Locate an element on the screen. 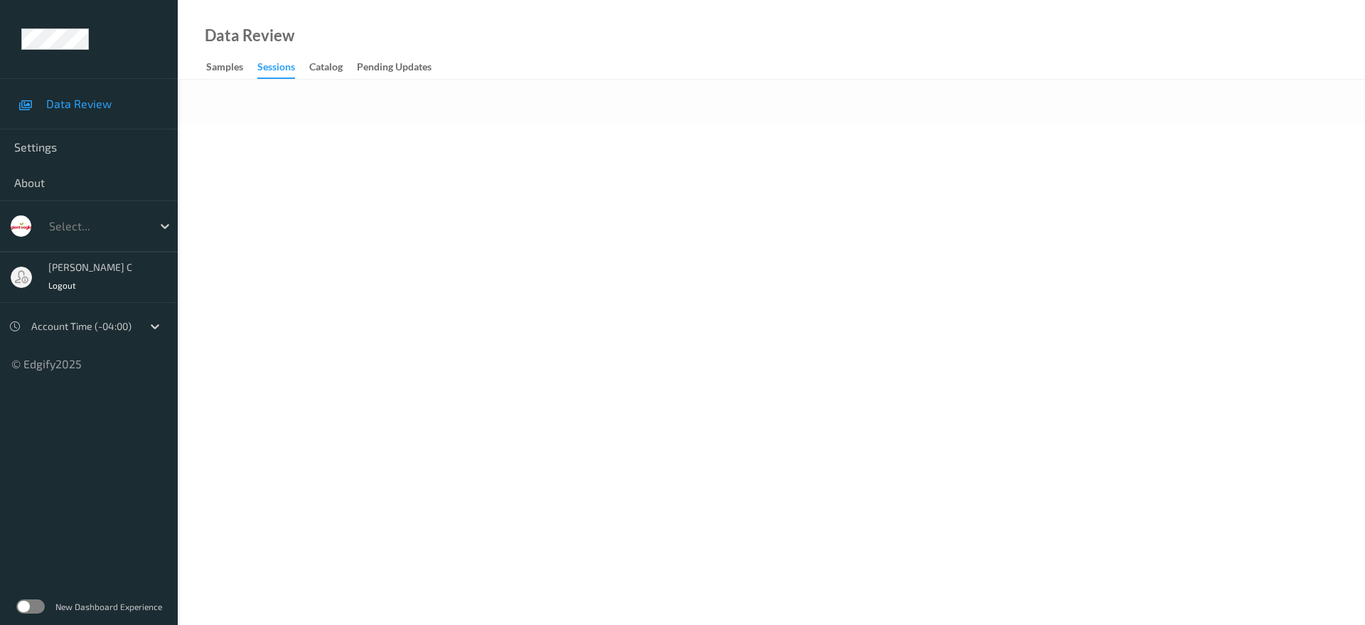  div: Data Review is located at coordinates (250, 36).